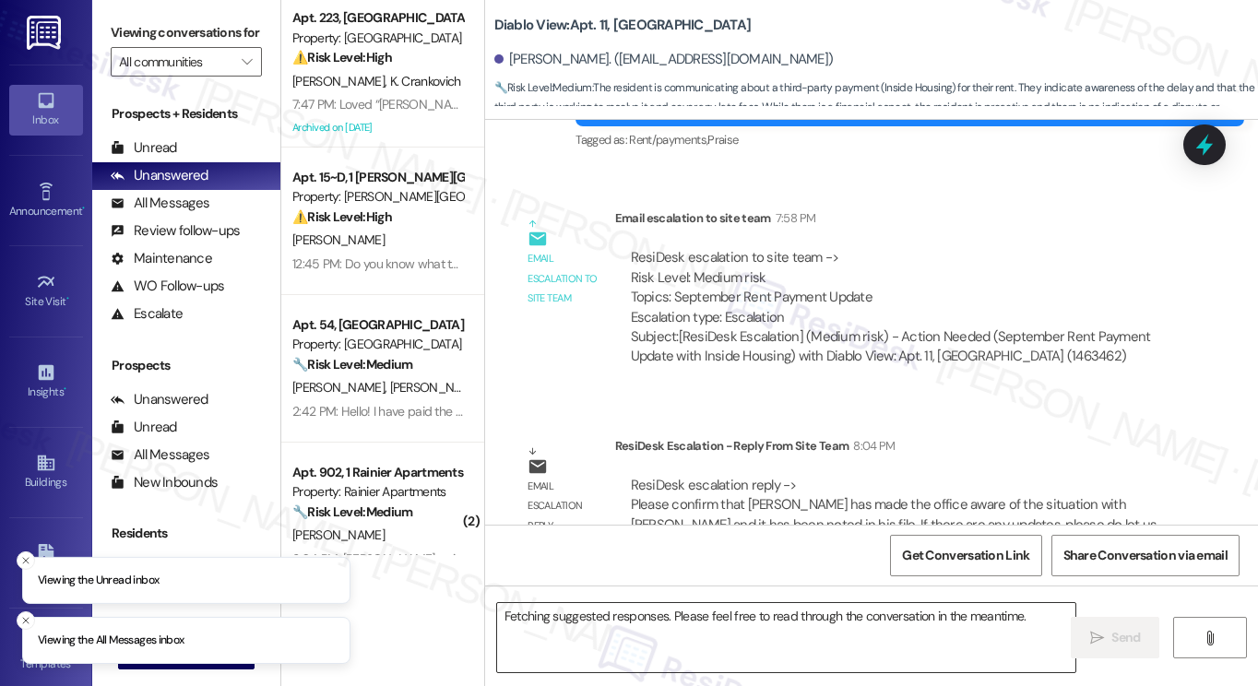 The height and width of the screenshot is (686, 1258). Describe the element at coordinates (510, 264) in the screenshot. I see `div: 12:45 PM: Do you know what the other two 5.50 charges are as well as the 15.00?` at that location.